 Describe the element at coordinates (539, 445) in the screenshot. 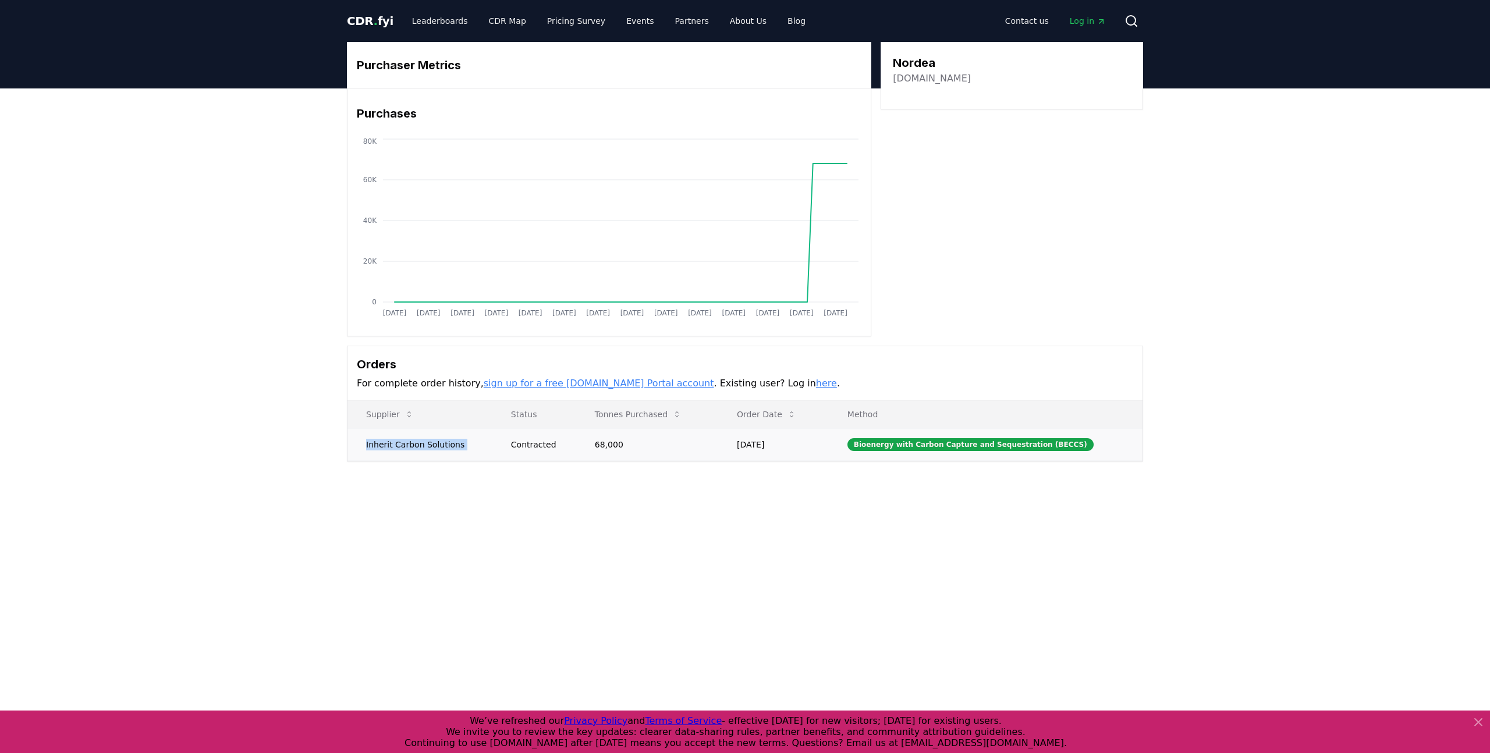

I see `div: Contracted` at that location.